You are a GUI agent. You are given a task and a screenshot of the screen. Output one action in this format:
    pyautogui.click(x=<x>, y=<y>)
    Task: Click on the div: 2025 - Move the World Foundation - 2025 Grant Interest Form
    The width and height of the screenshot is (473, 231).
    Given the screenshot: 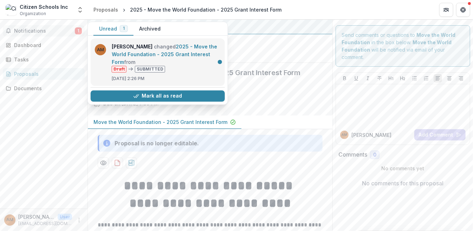 What is the action you would take?
    pyautogui.click(x=205, y=9)
    